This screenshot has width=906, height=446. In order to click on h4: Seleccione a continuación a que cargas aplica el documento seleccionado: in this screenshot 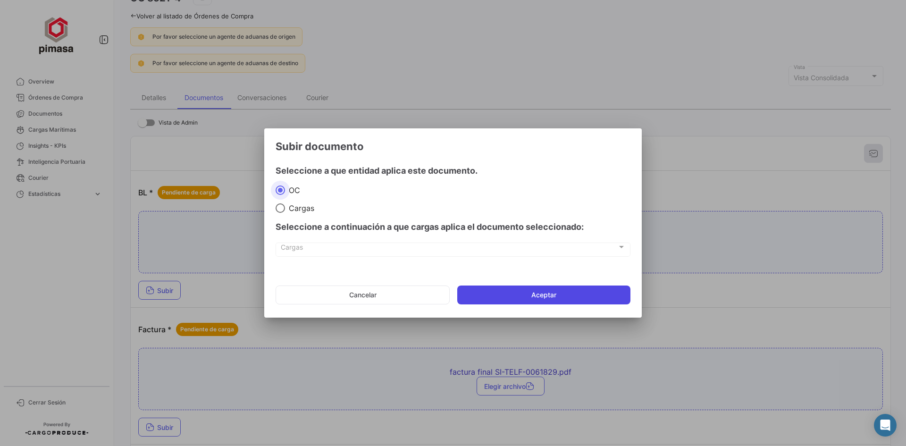, I will do `click(453, 227)`.